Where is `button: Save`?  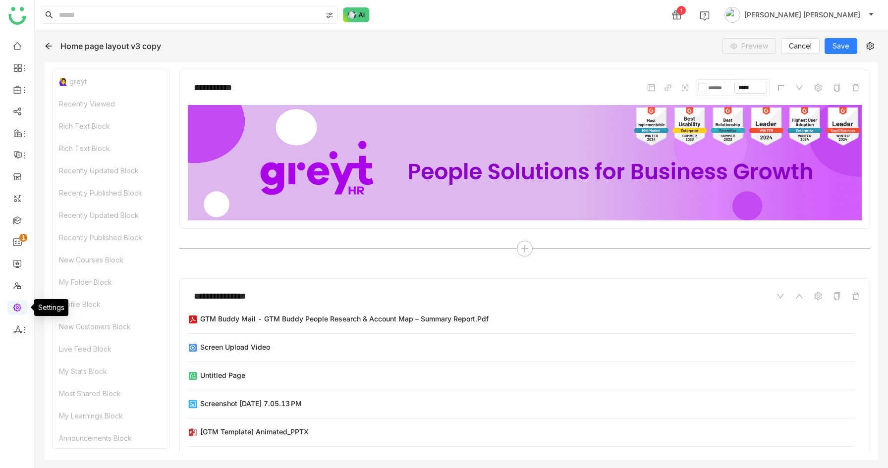 button: Save is located at coordinates (841, 46).